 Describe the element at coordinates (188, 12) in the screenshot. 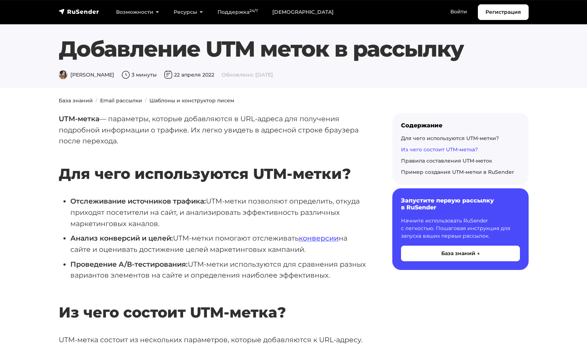

I see `a: Ресурсы` at that location.